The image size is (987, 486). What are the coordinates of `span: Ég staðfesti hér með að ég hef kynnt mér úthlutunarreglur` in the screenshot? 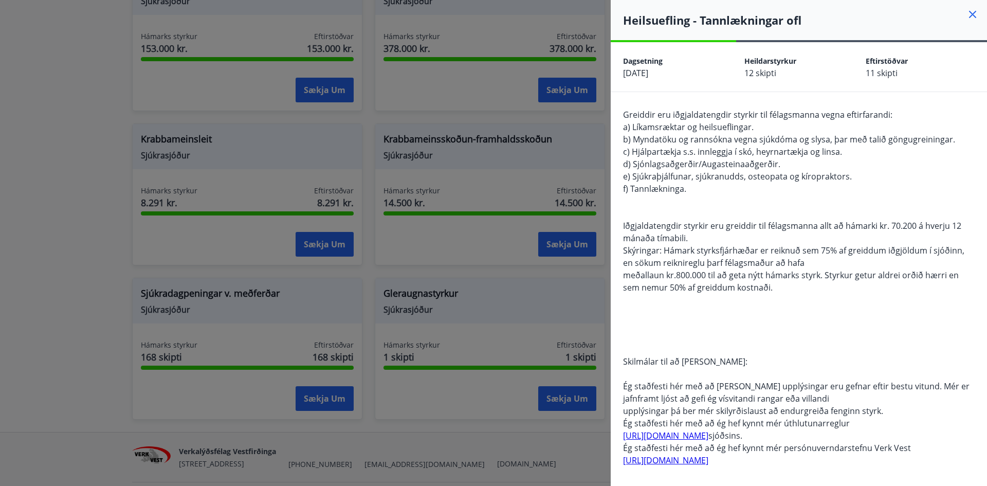 It's located at (736, 423).